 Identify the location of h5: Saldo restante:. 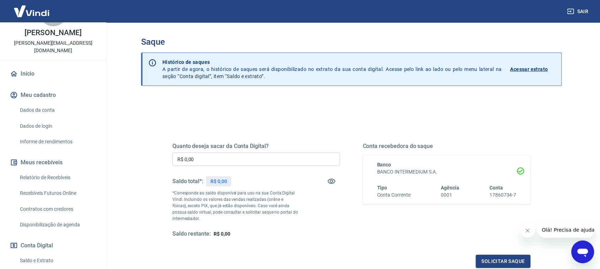
(191, 234).